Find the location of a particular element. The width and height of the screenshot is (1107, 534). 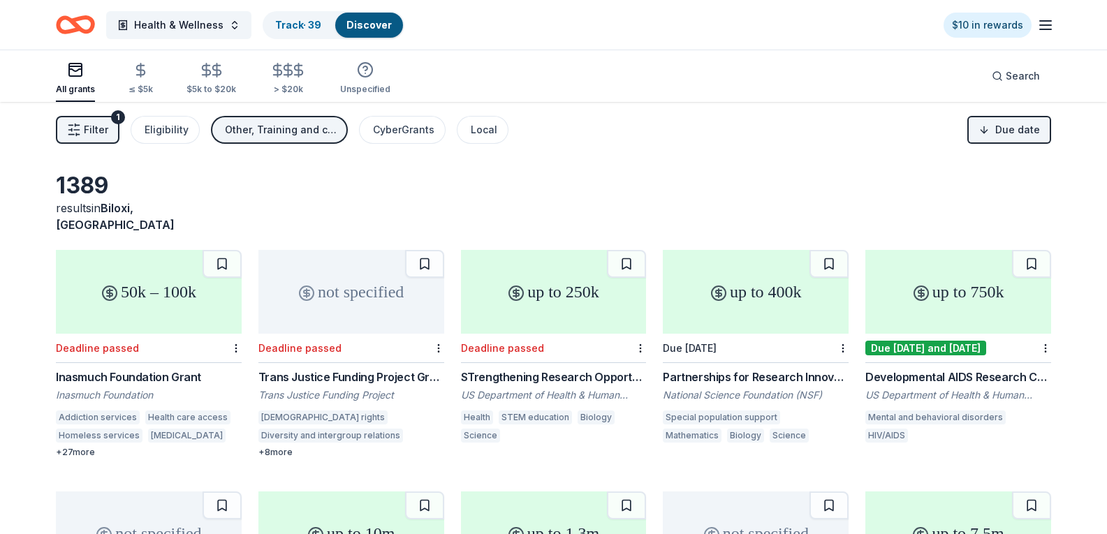

div: Mathematics is located at coordinates (692, 436).